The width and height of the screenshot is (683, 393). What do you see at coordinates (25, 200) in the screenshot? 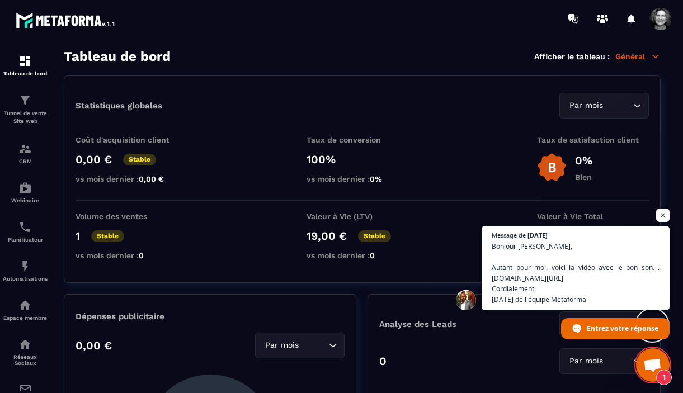
I see `p: Webinaire` at bounding box center [25, 200].